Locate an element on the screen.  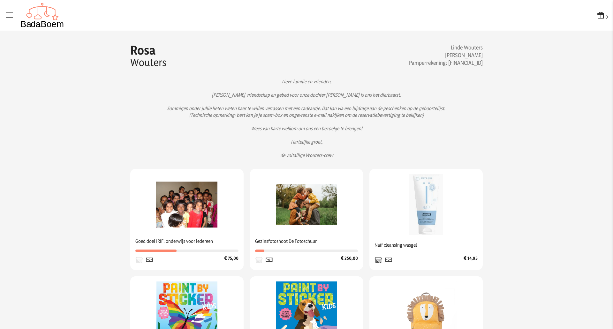
h3: Linde Wouters is located at coordinates (395, 48).